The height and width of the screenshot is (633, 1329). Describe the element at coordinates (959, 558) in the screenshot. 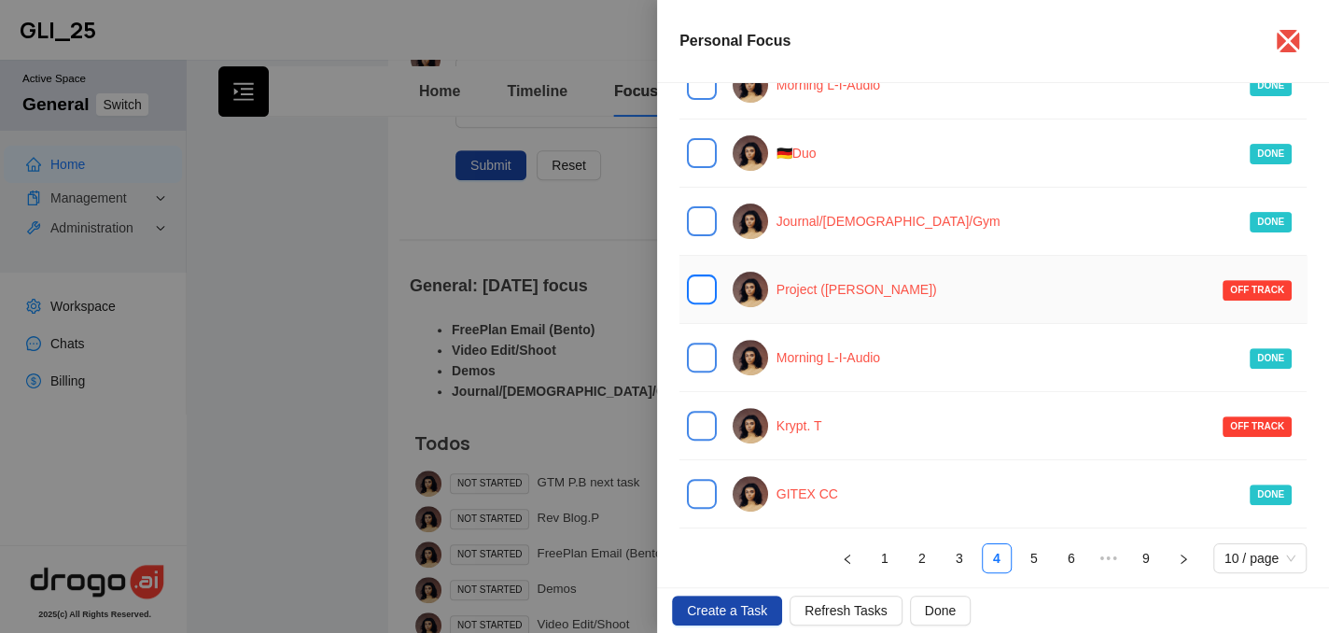

I see `li: 3` at that location.